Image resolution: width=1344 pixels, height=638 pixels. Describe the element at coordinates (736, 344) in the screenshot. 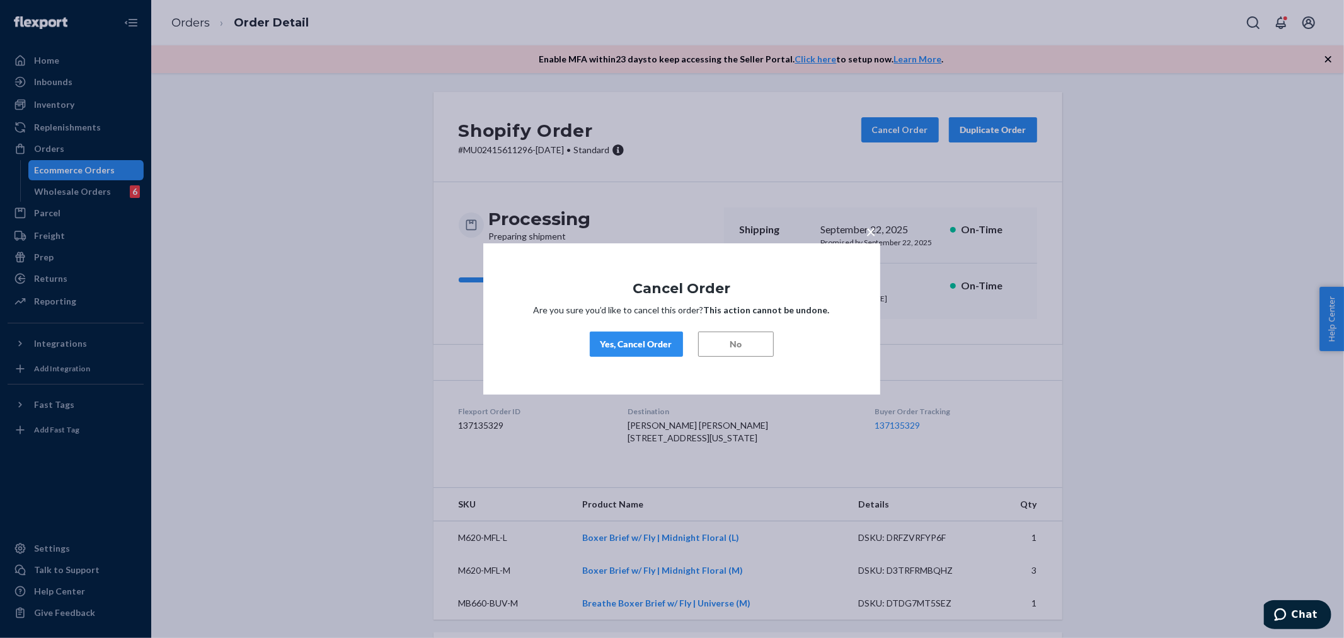

I see `button: No` at that location.